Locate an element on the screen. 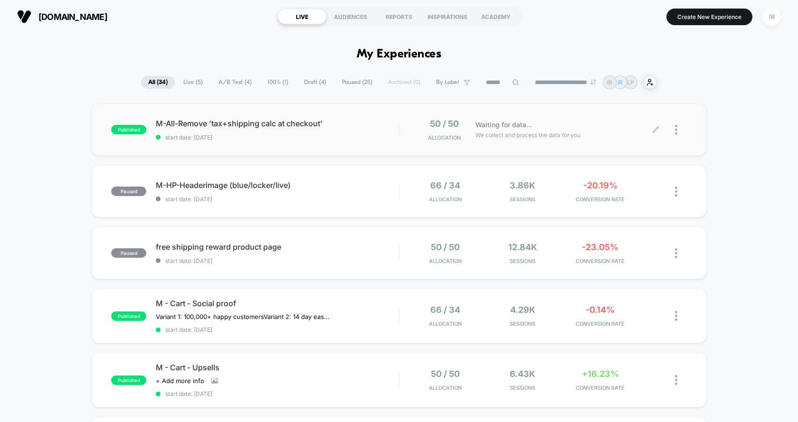 The image size is (798, 422). span: free shipping reward product page is located at coordinates (277, 247).